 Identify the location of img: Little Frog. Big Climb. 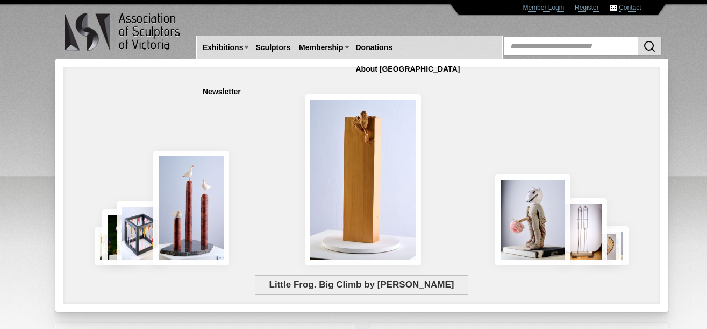
(363, 180).